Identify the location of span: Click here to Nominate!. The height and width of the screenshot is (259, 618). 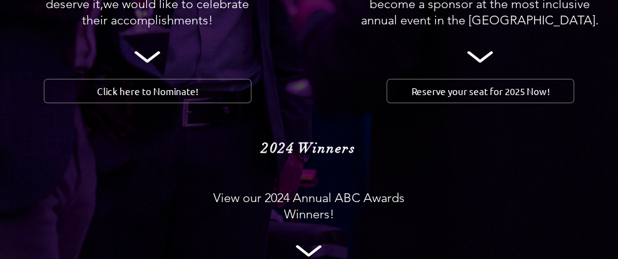
(148, 91).